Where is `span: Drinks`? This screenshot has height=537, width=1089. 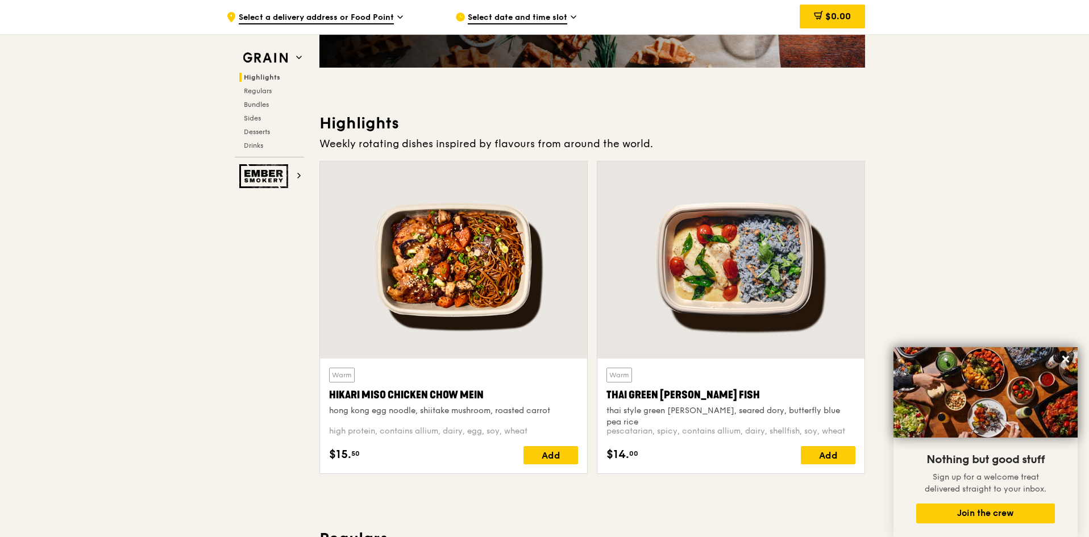
span: Drinks is located at coordinates (254, 146).